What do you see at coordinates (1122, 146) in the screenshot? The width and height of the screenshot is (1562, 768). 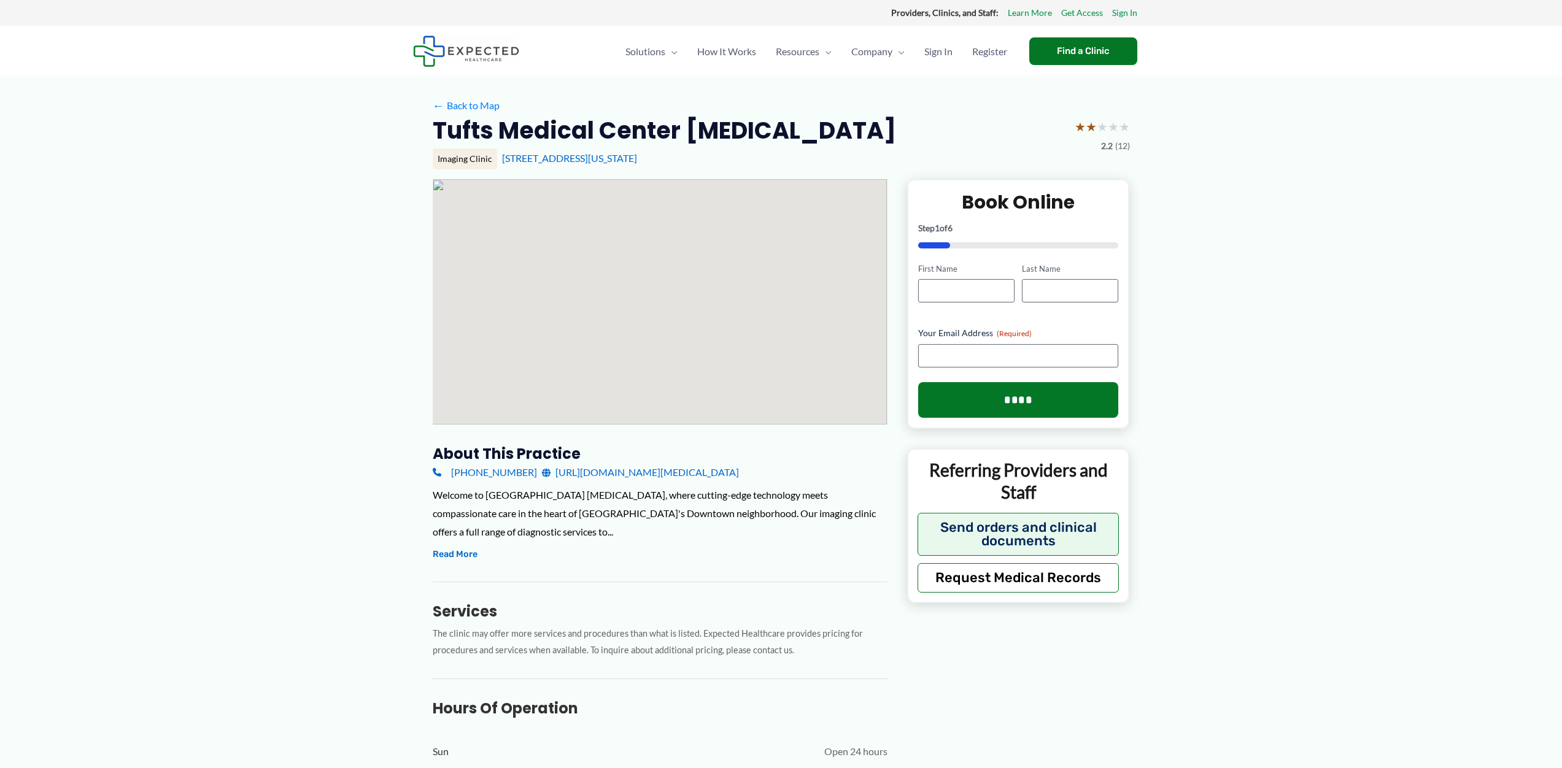 I see `span: (12)` at bounding box center [1122, 146].